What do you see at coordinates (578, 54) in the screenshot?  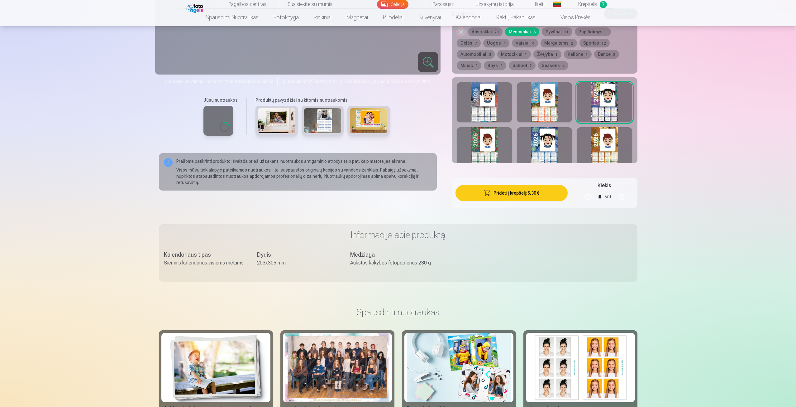 I see `button: Kelionė1` at bounding box center [578, 54].